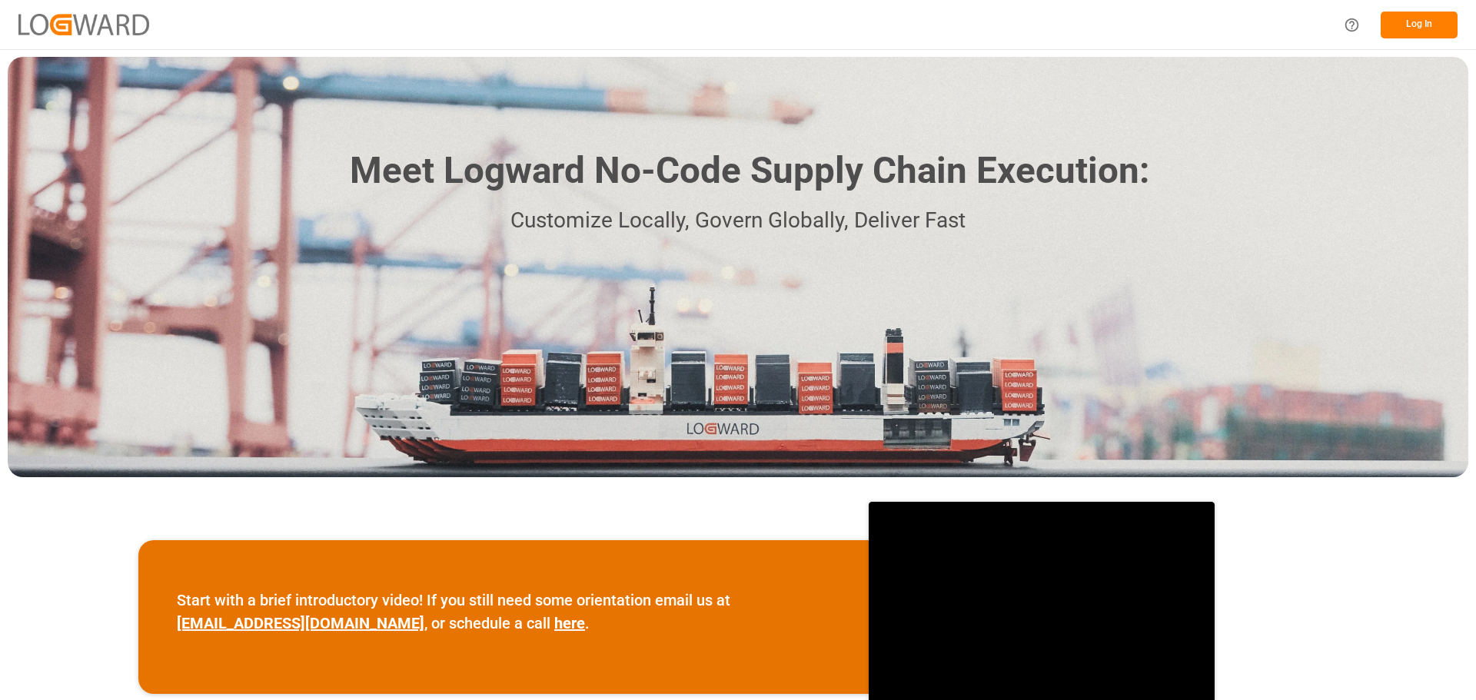 The image size is (1476, 700). I want to click on p: Customize Locally, Govern Globally, Deliver Fast, so click(738, 221).